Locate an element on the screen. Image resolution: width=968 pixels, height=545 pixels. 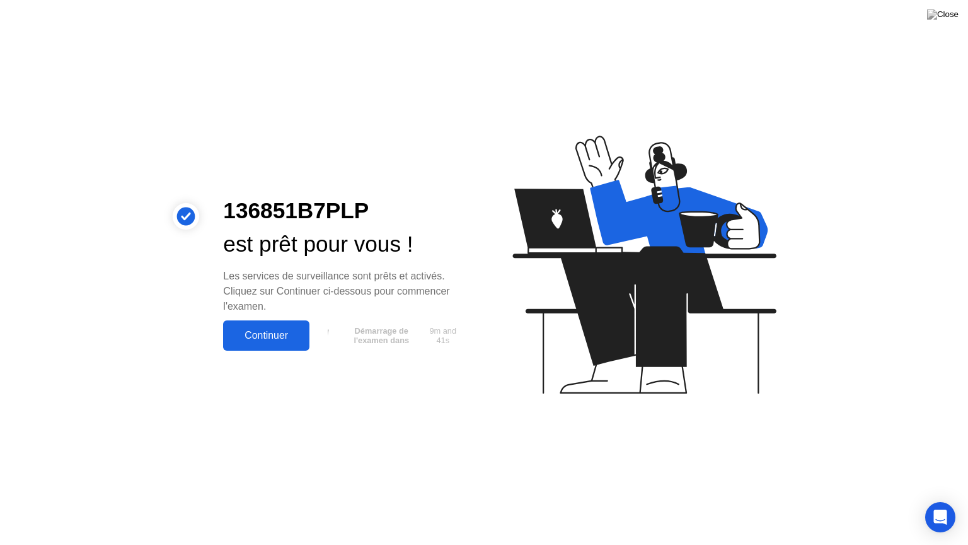
img: Close is located at coordinates (943, 15).